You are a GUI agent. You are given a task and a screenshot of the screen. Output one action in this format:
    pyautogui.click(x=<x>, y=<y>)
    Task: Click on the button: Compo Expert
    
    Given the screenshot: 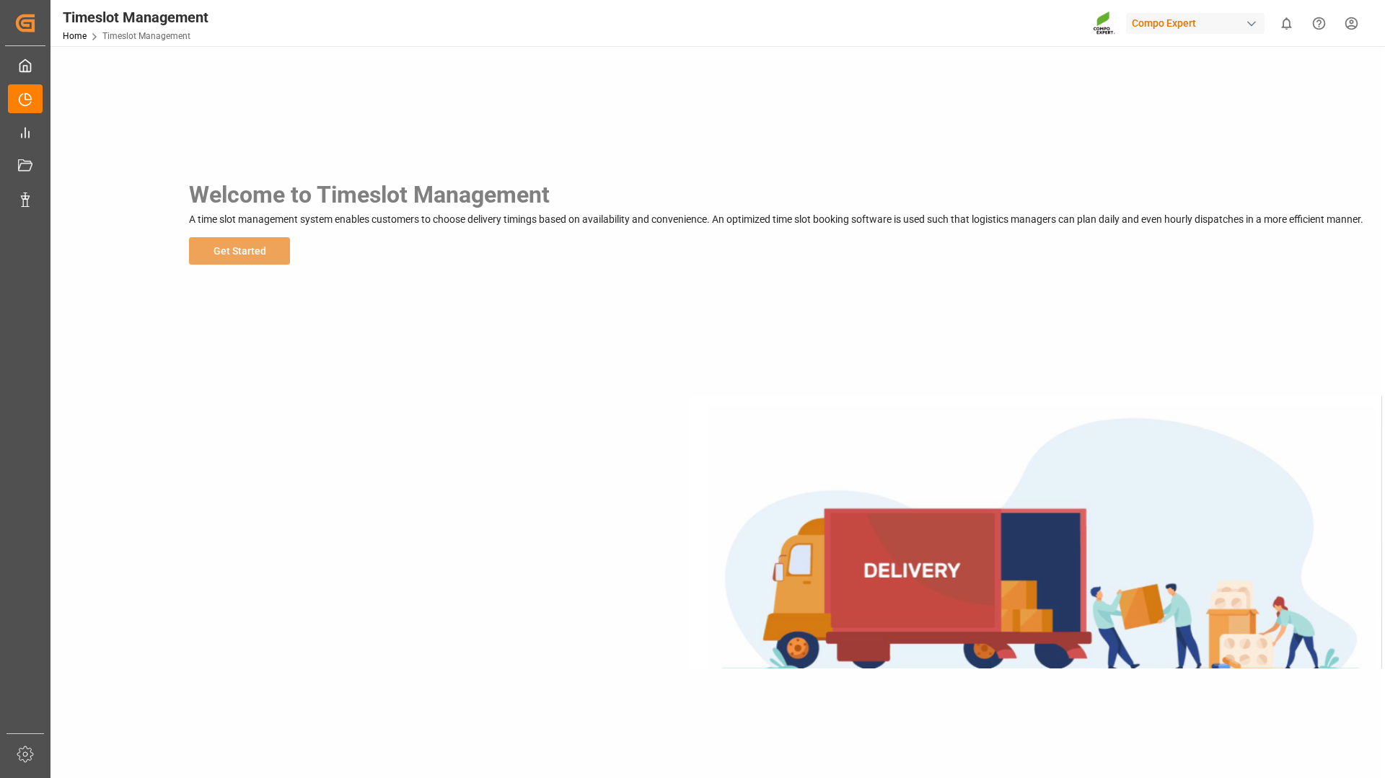 What is the action you would take?
    pyautogui.click(x=1198, y=23)
    